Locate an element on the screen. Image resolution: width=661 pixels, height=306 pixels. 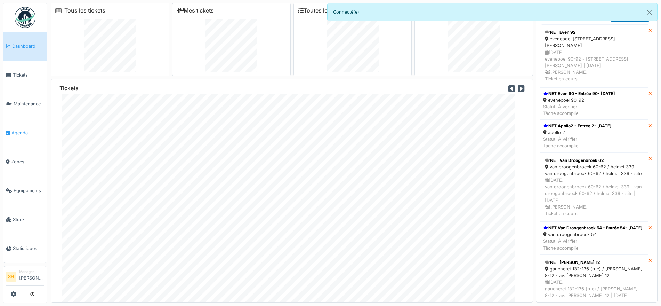
a: Dashboard is located at coordinates (25, 46).